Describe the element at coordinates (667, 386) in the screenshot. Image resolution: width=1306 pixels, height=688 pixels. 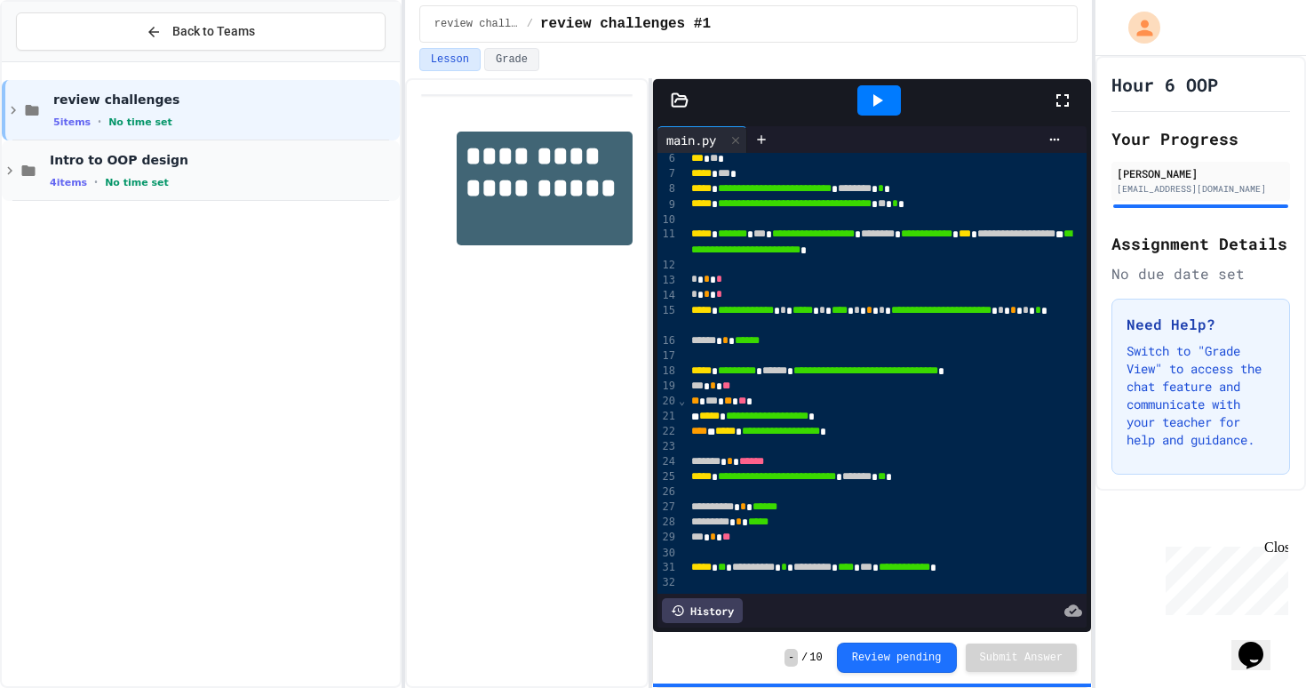
I see `div: 19` at that location.